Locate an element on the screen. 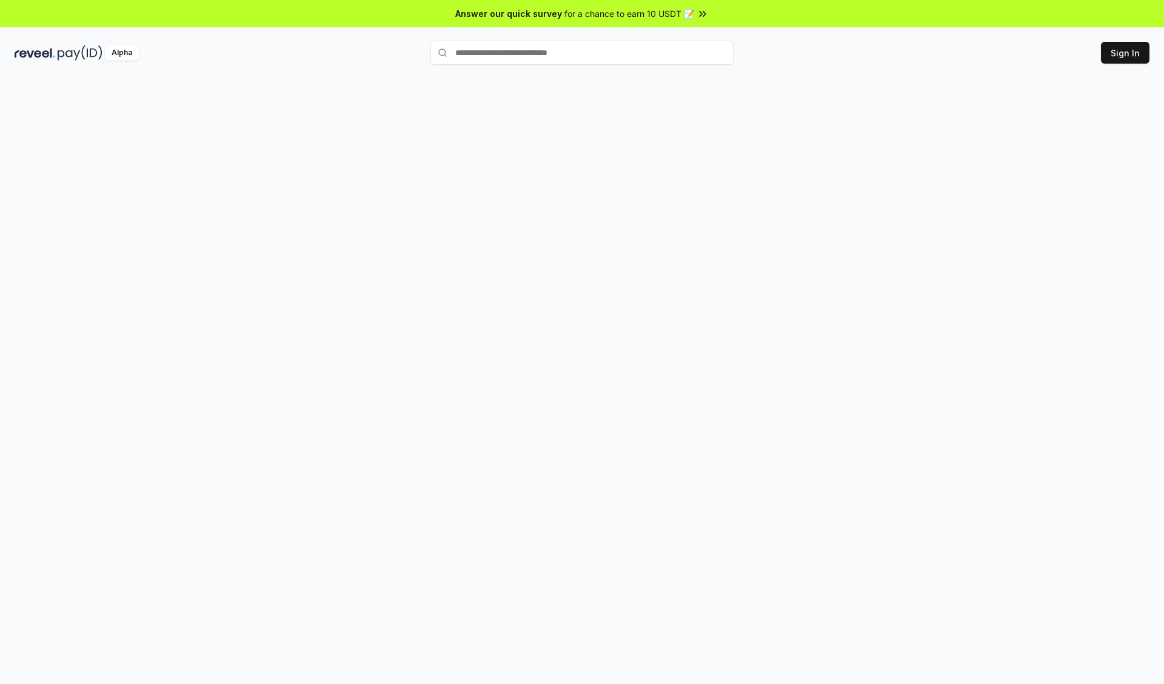 The height and width of the screenshot is (684, 1164). span: Answer our quick survey is located at coordinates (509, 13).